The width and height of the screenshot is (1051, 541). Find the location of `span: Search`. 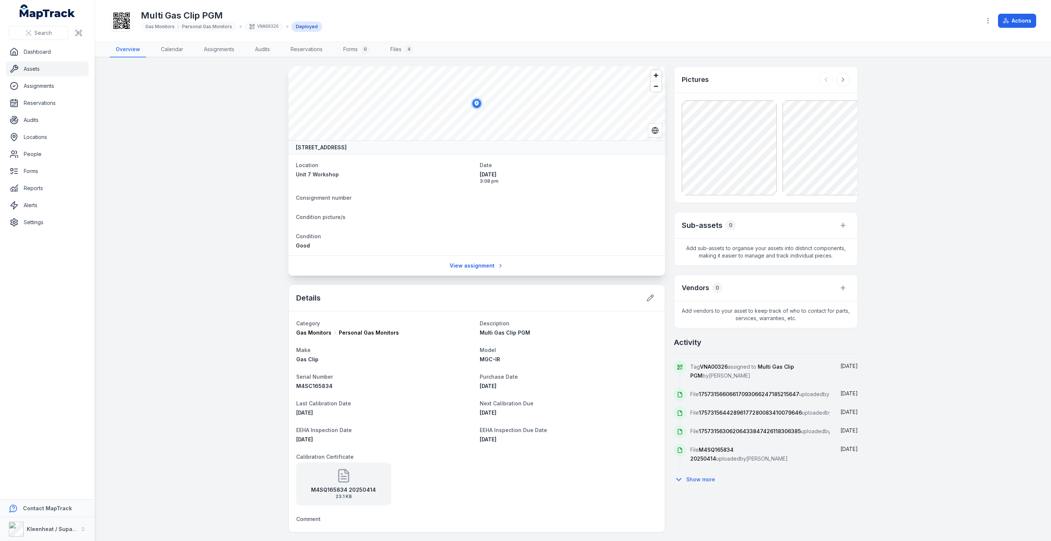

span: Search is located at coordinates (43, 33).